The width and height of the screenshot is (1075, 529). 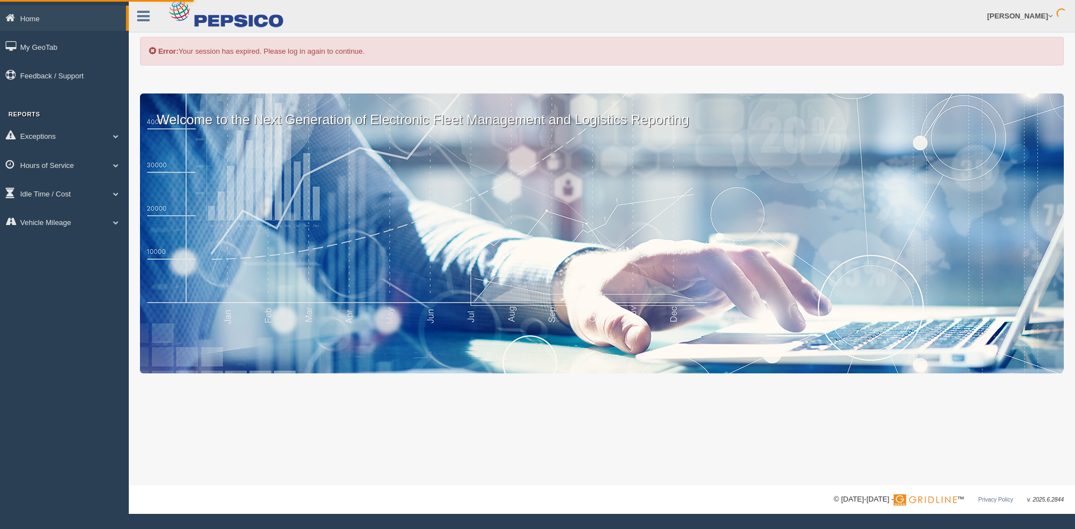 What do you see at coordinates (1045, 499) in the screenshot?
I see `span: v. 2025.6.2844` at bounding box center [1045, 499].